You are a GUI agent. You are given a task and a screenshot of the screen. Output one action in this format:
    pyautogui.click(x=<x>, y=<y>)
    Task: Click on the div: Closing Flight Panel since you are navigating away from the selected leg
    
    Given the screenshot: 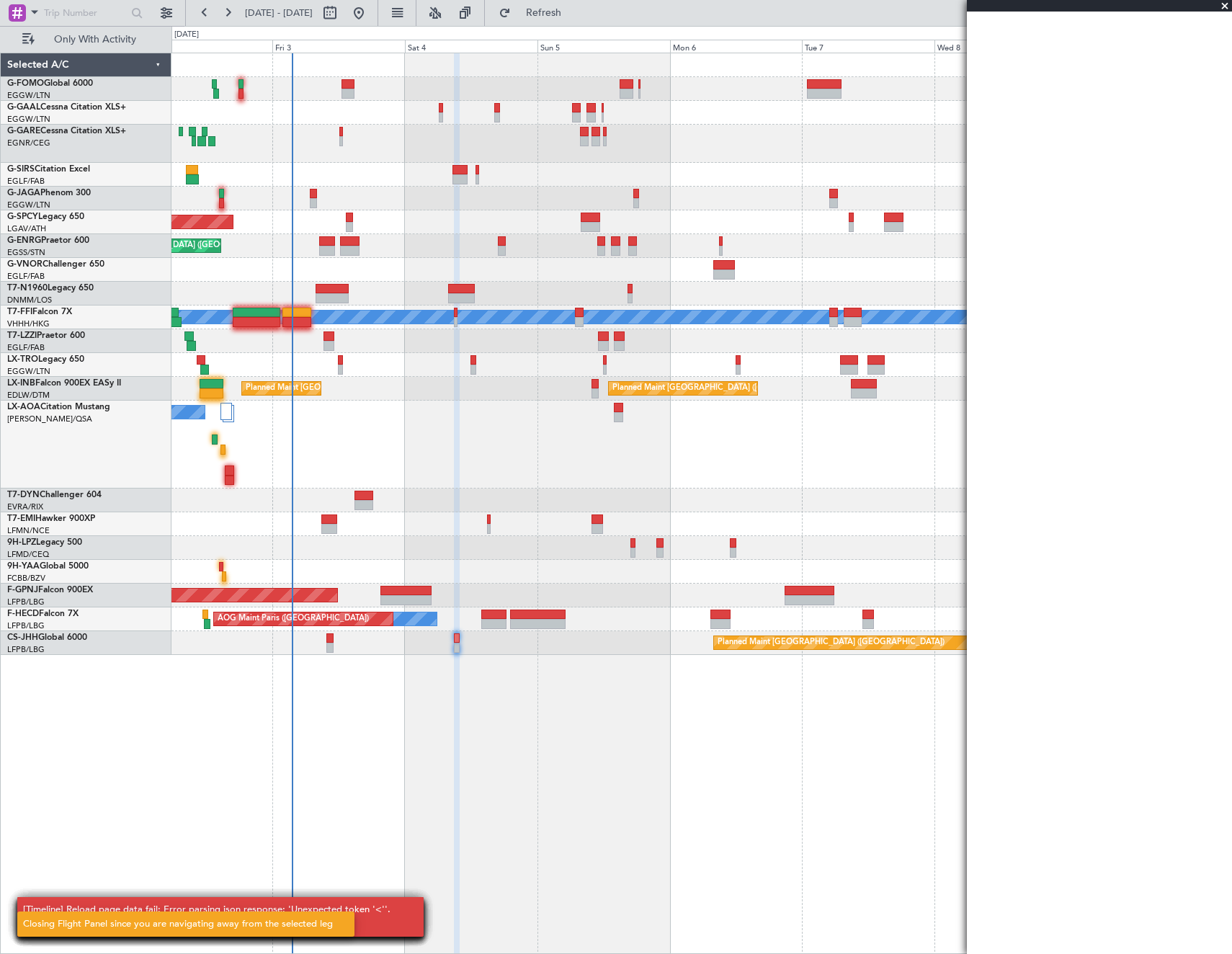 What is the action you would take?
    pyautogui.click(x=178, y=924)
    